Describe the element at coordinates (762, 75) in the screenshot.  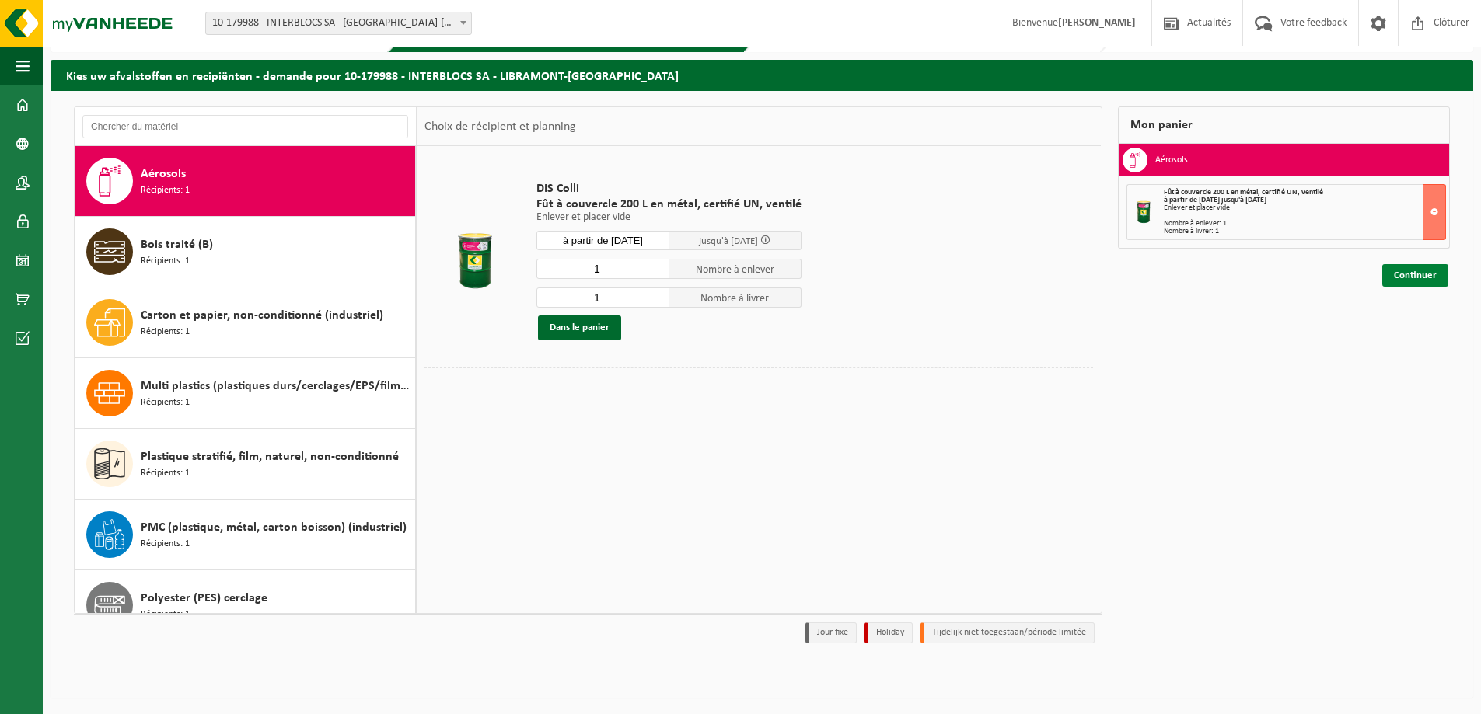
I see `h2: Kies uw afvalstoffen en recipiënten - demande pour 10-179988 - INTERBLOCS SA - LIBRAMONT-[GEOGRAP...` at that location.